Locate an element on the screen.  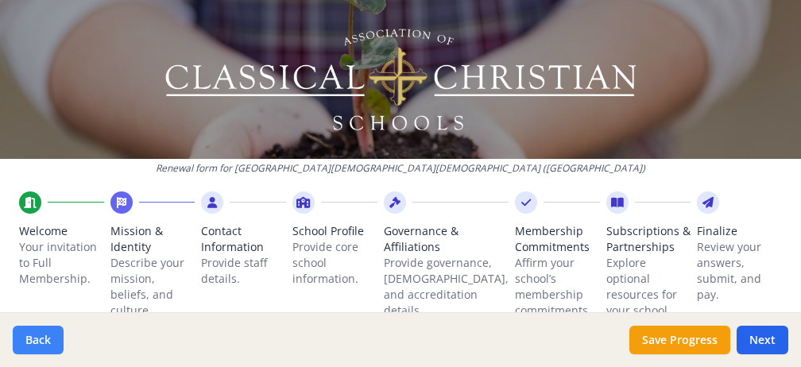
p: Your invitation to Full Membership. is located at coordinates (61, 263).